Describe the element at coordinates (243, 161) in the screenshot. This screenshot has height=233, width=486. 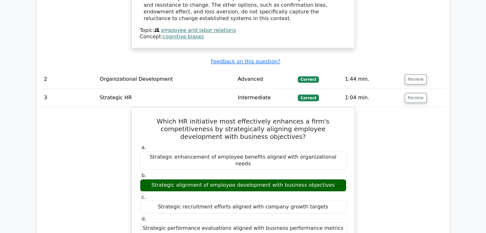
I see `div: Strategic enhancement of employee benefits aligned with organizational needs` at that location.